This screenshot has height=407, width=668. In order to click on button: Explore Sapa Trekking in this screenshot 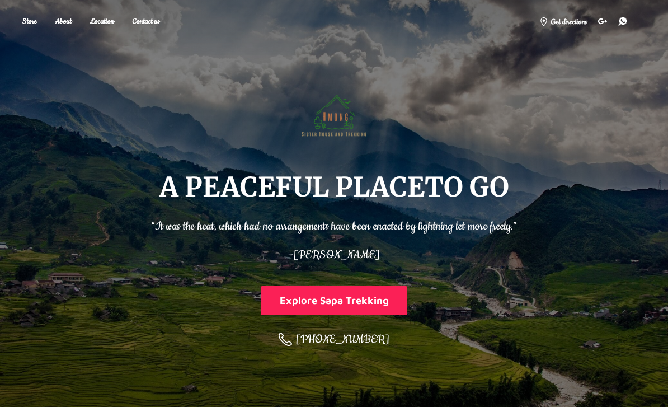, I will do `click(334, 300)`.